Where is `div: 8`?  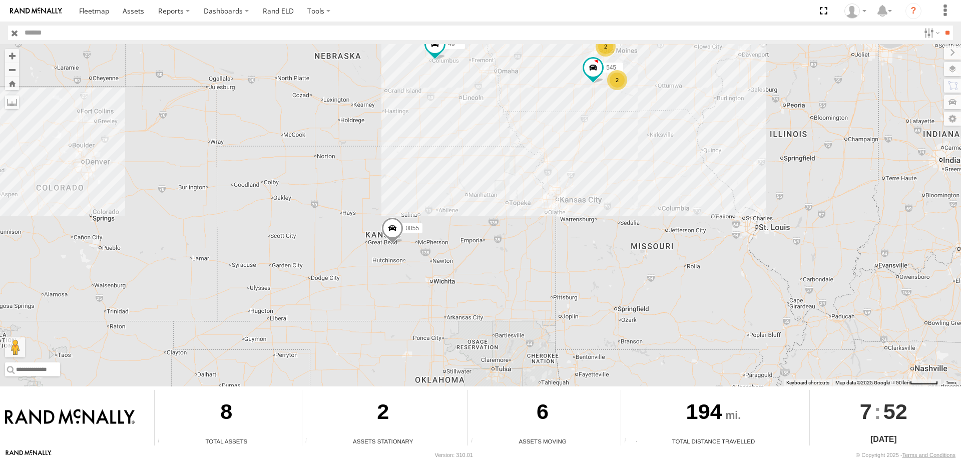 div: 8 is located at coordinates (226, 414).